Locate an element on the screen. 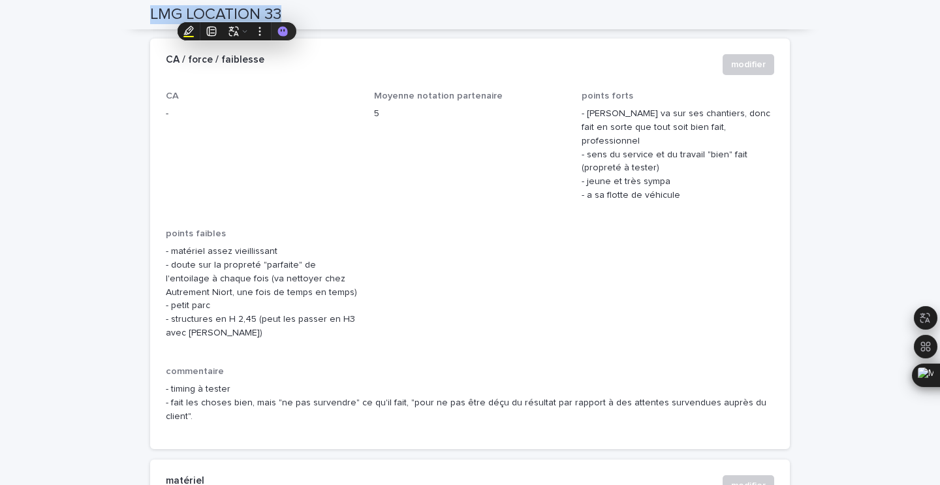 The image size is (940, 485). h2: LMG LOCATION 33 is located at coordinates (215, 14).